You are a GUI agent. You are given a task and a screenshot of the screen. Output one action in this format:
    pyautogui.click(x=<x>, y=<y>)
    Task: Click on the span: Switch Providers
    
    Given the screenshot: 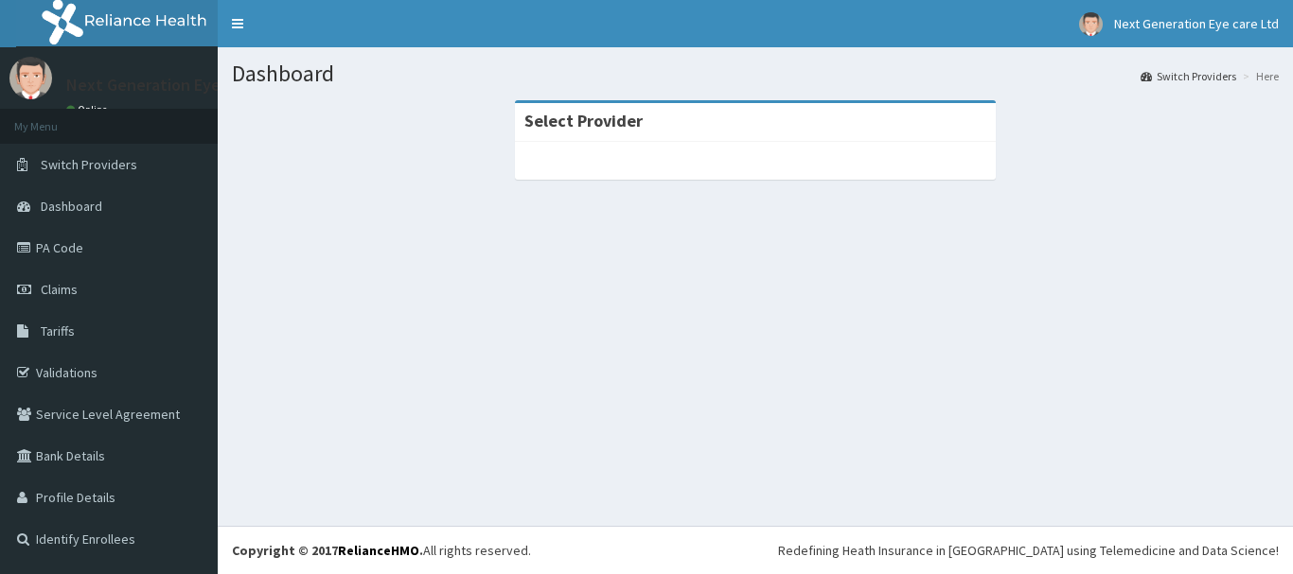 What is the action you would take?
    pyautogui.click(x=89, y=165)
    